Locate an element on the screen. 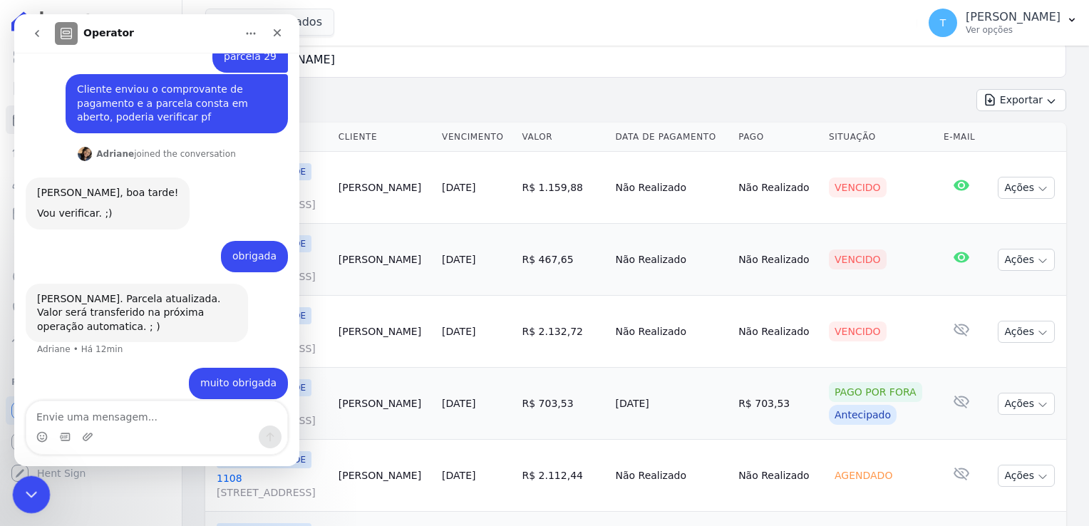 The height and width of the screenshot is (526, 1089). img: Profile image for Operator is located at coordinates (52, 19).